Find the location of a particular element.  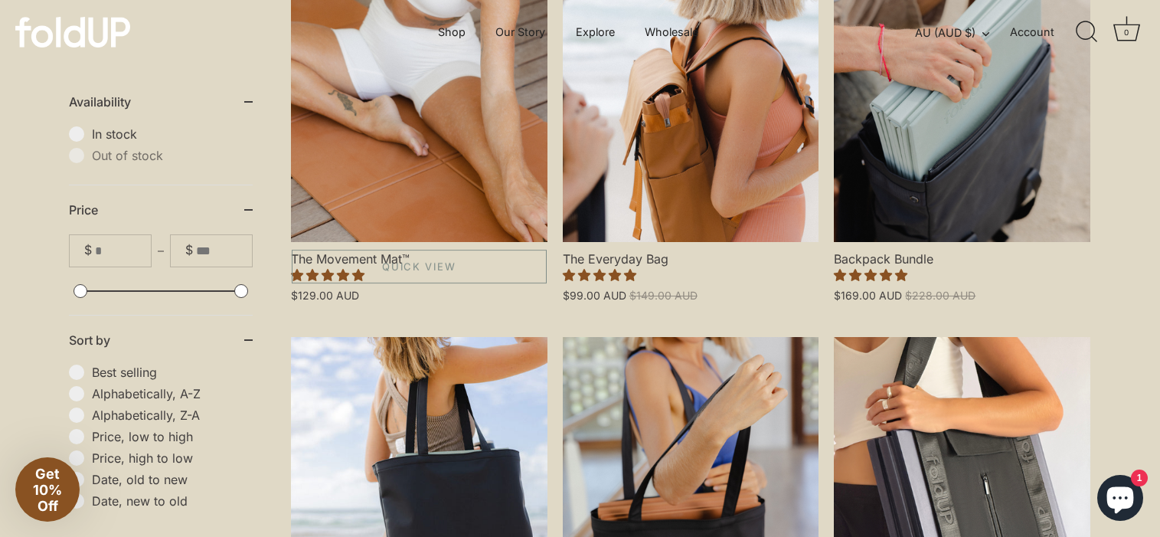

span: Alphabetically, A-Z is located at coordinates (172, 394).